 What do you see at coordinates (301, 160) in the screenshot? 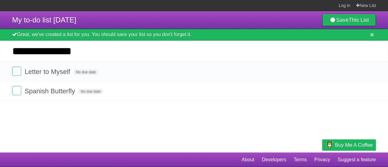
I see `a: Terms` at bounding box center [301, 160].